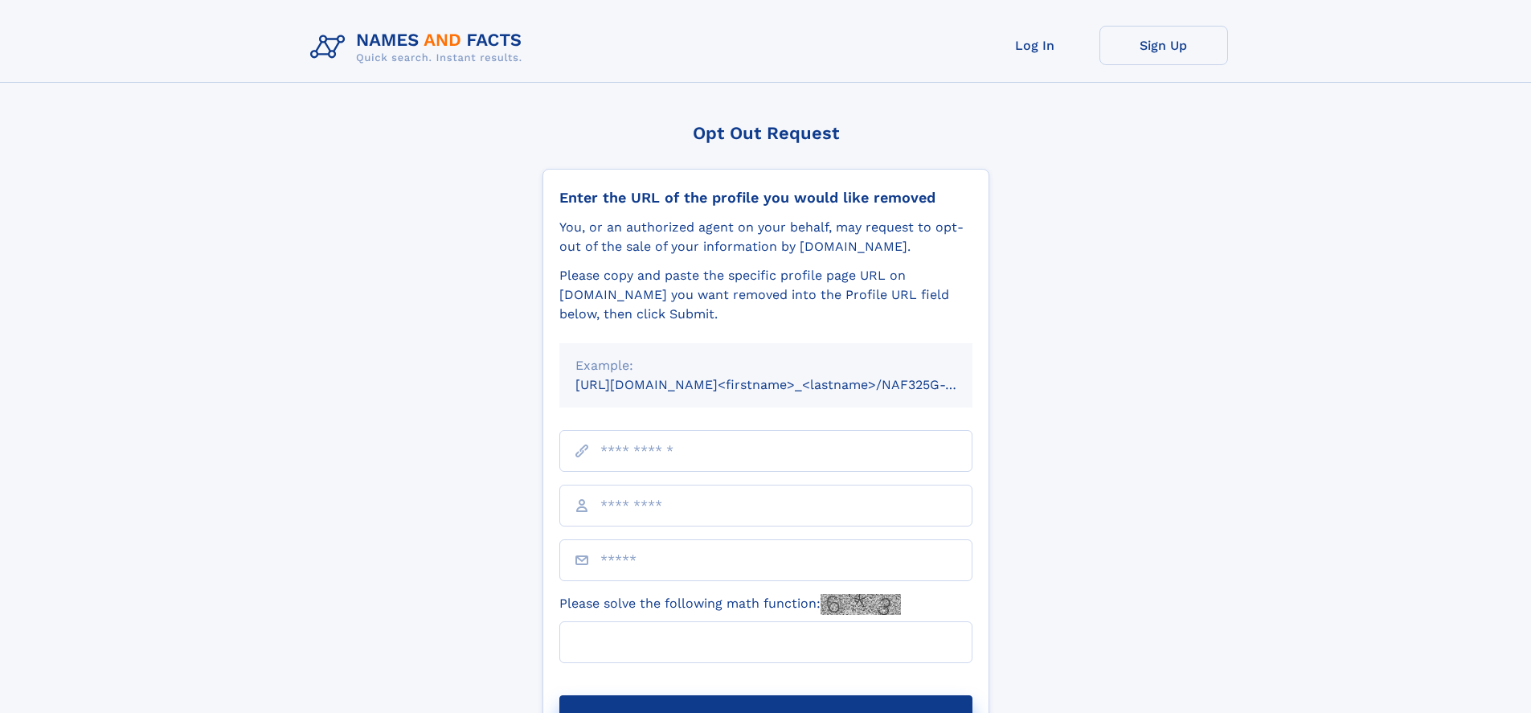 The width and height of the screenshot is (1531, 713). What do you see at coordinates (730, 605) in the screenshot?
I see `label: Please solve the following math function:` at bounding box center [730, 605].